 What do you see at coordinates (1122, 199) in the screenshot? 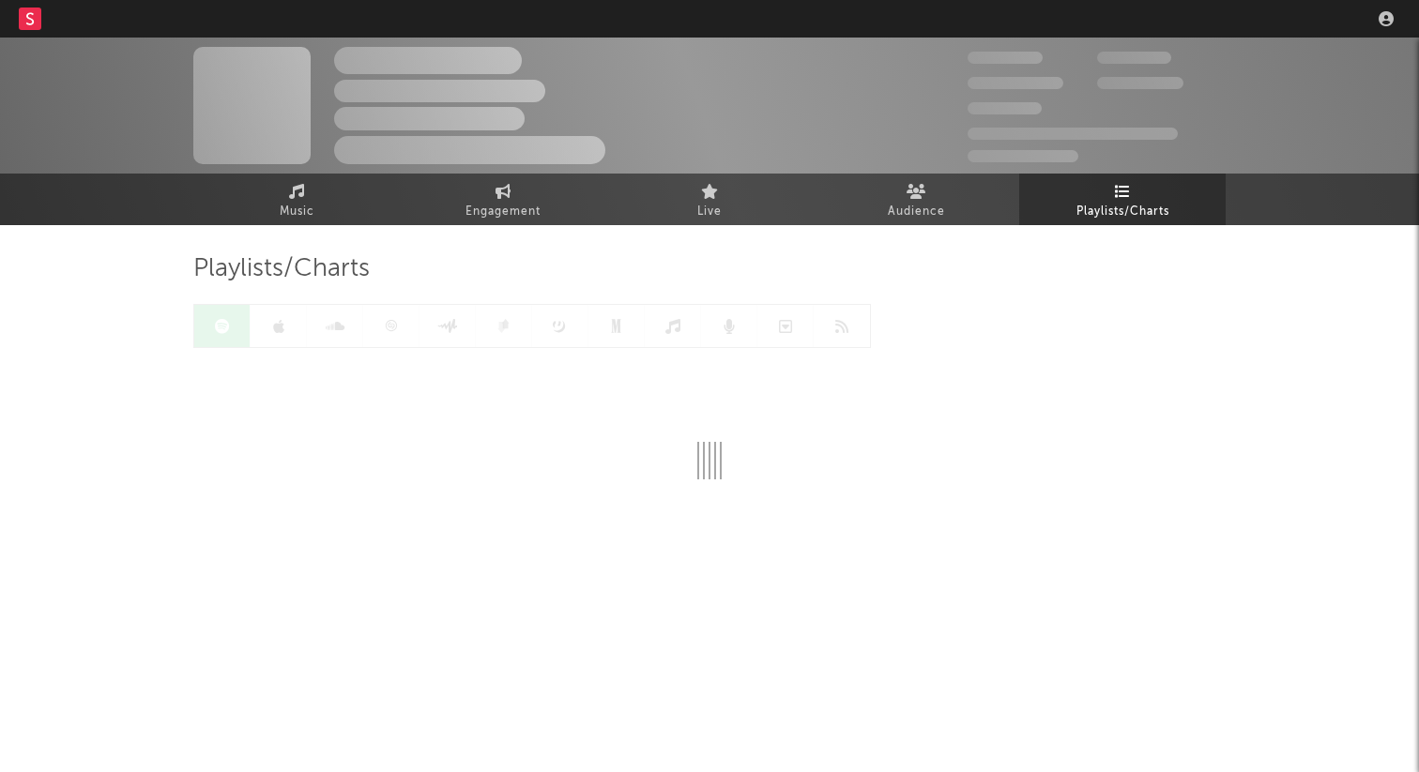
I see `a: Playlists/Charts` at bounding box center [1122, 199].